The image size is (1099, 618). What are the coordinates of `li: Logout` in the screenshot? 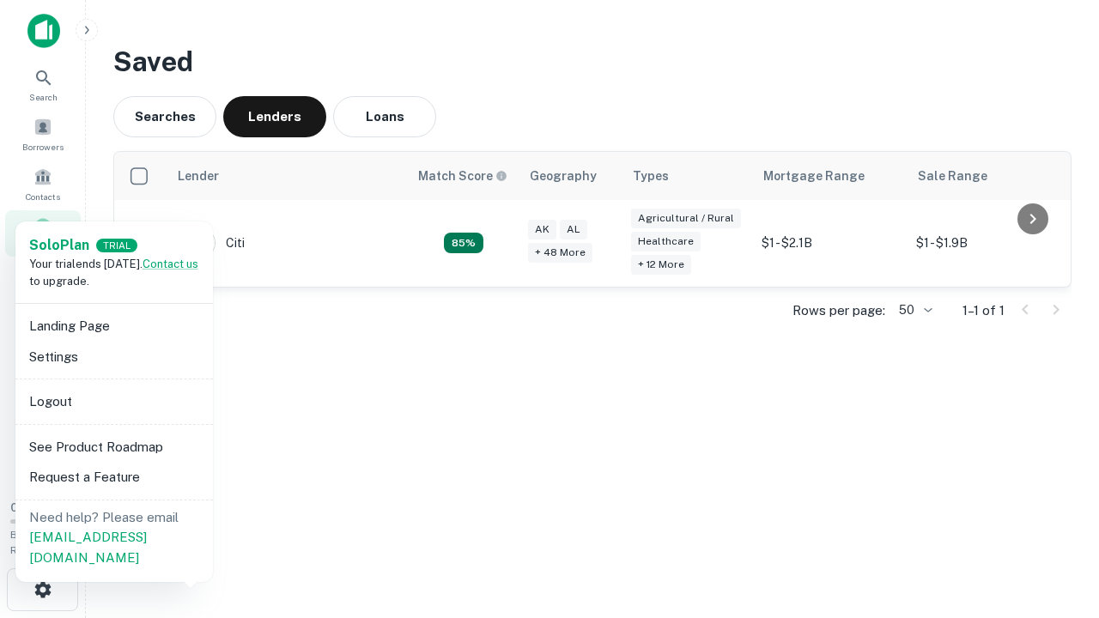 It's located at (114, 402).